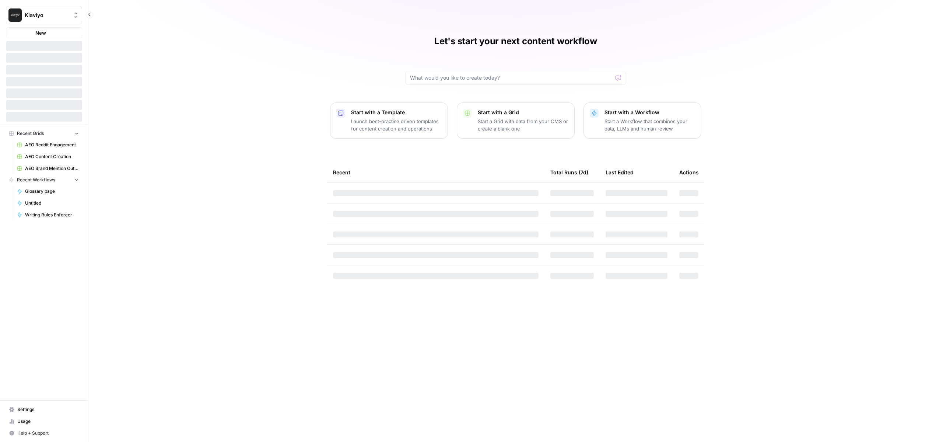 This screenshot has height=442, width=943. Describe the element at coordinates (52, 215) in the screenshot. I see `span: Writing Rules Enforcer` at that location.